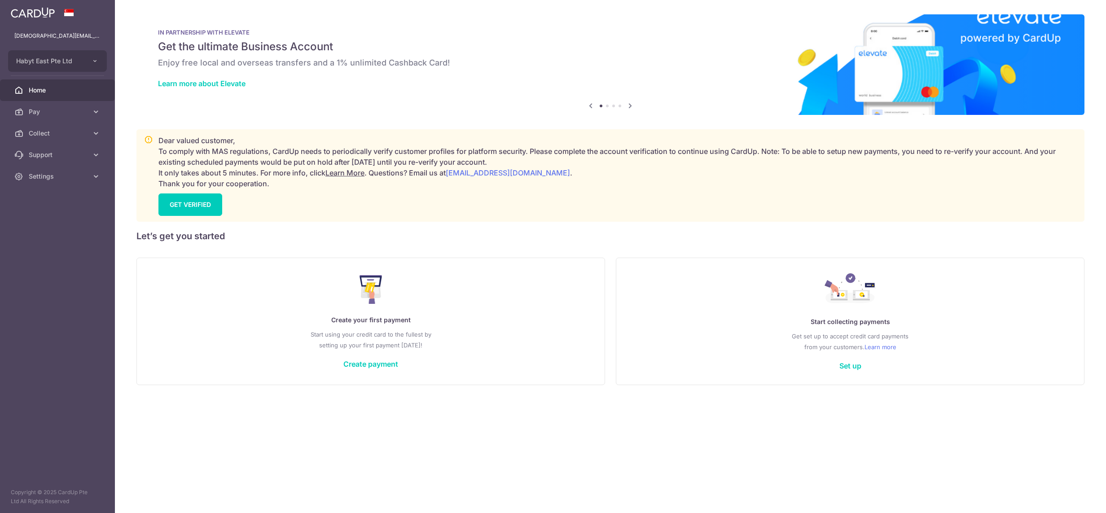 The image size is (1106, 513). I want to click on a: Learn more, so click(880, 347).